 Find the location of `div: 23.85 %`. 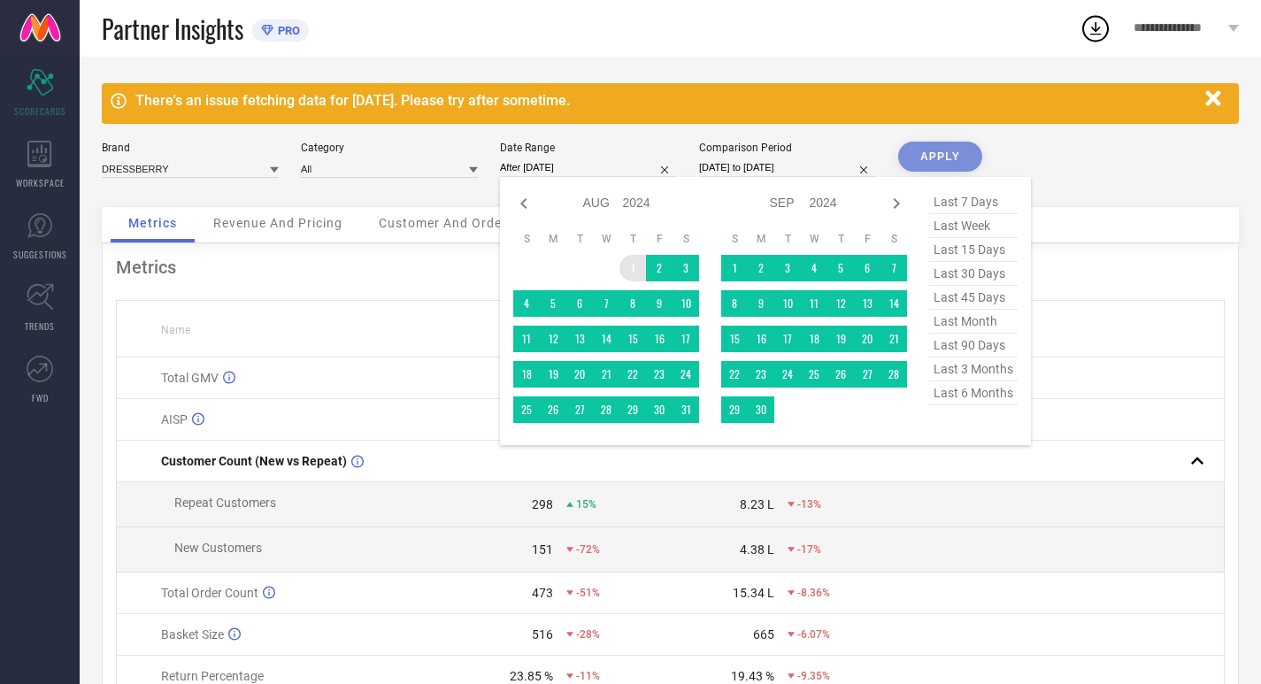

div: 23.85 % is located at coordinates (531, 676).